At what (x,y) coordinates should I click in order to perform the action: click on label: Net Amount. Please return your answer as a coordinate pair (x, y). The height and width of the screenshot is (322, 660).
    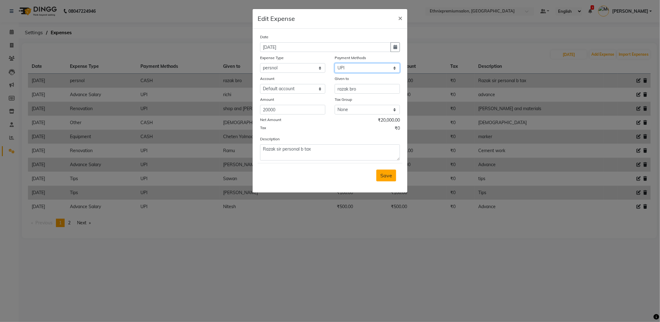
    Looking at the image, I should click on (271, 120).